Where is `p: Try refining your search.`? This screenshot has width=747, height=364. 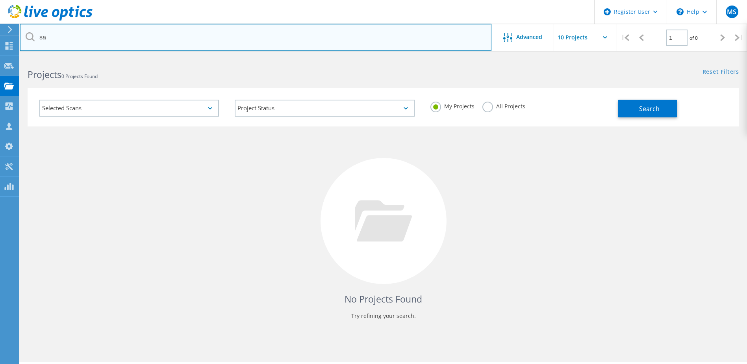 p: Try refining your search. is located at coordinates (383, 316).